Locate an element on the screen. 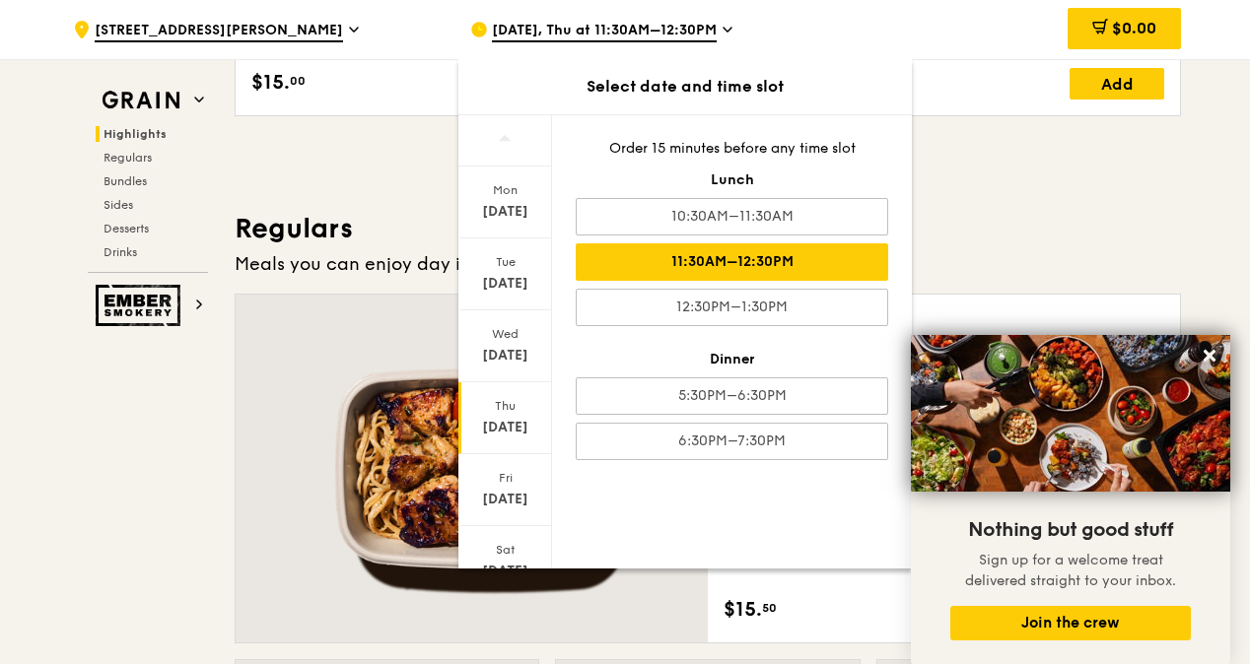 The image size is (1250, 664). div: 6:30PM–7:30PM is located at coordinates (731, 441).